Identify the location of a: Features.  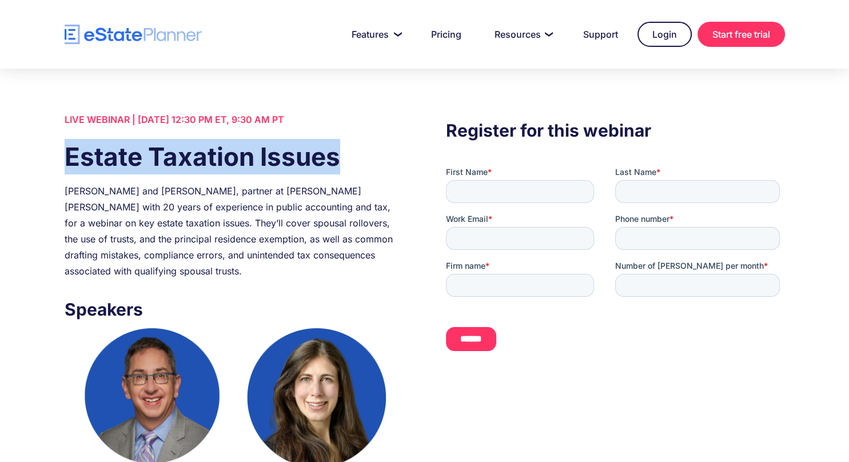
(374, 34).